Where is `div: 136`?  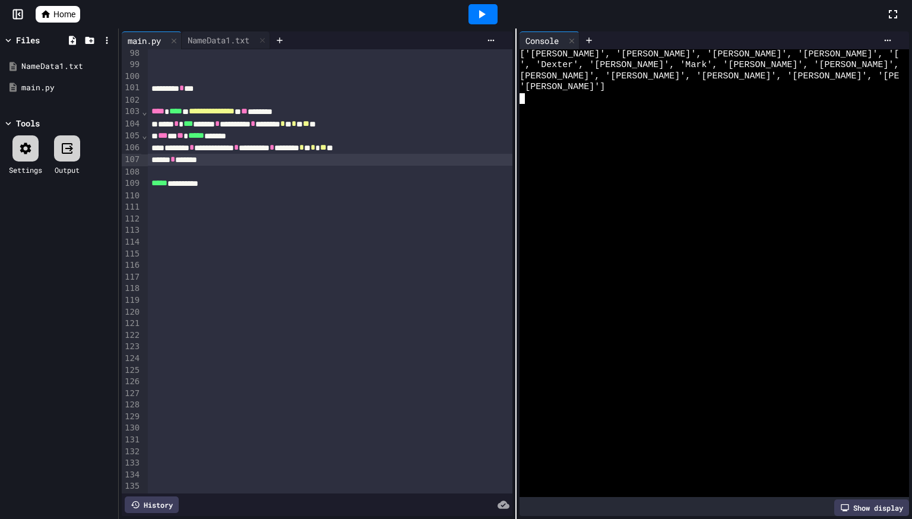
div: 136 is located at coordinates (131, 498).